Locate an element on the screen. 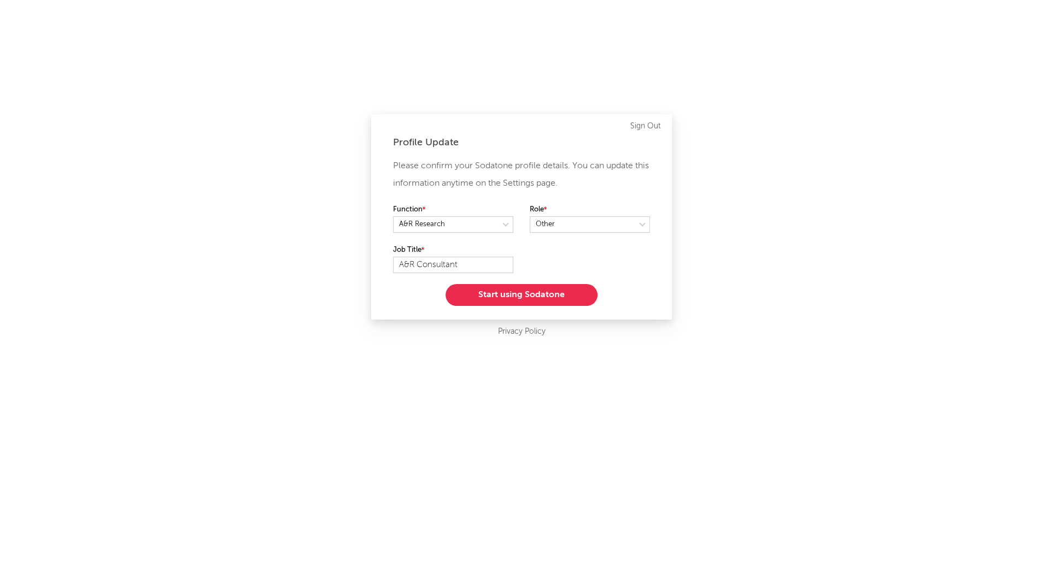  a: Sign Out is located at coordinates (645, 126).